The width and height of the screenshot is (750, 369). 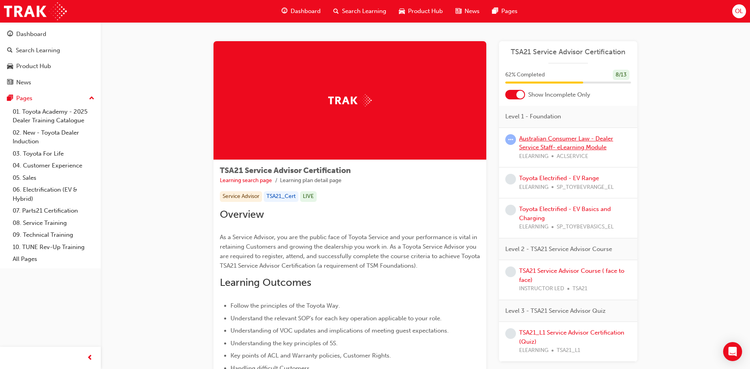 What do you see at coordinates (739, 11) in the screenshot?
I see `span: OL` at bounding box center [739, 11].